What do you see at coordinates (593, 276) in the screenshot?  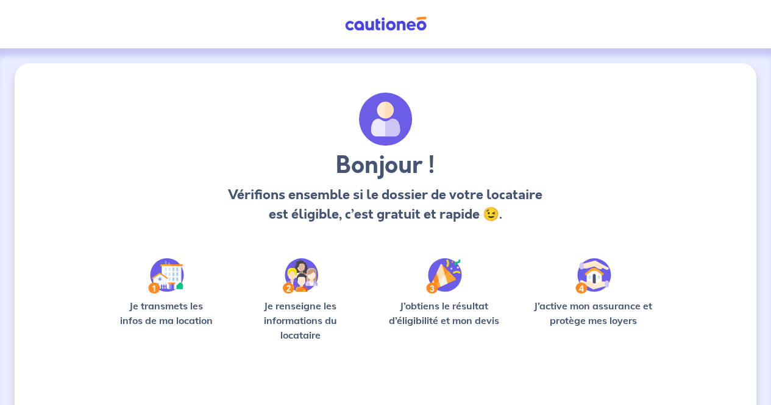 I see `img: /static/bfff1cf634d835d9112899e6a3df1a5d/Step-4.svg` at bounding box center [593, 276].